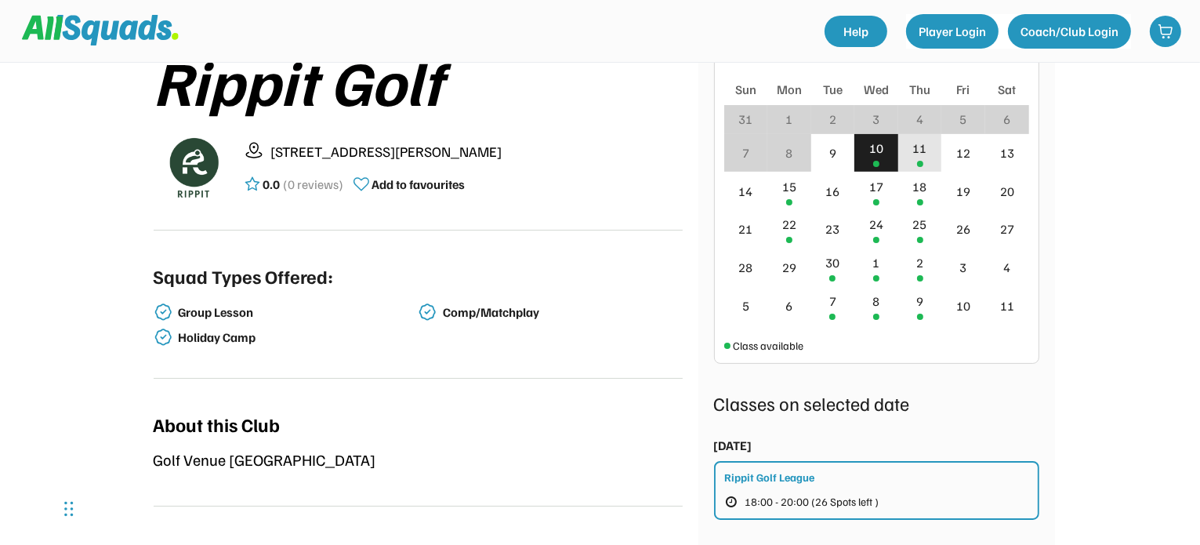 The height and width of the screenshot is (545, 1200). What do you see at coordinates (1007, 153) in the screenshot?
I see `div: 13` at bounding box center [1007, 153].